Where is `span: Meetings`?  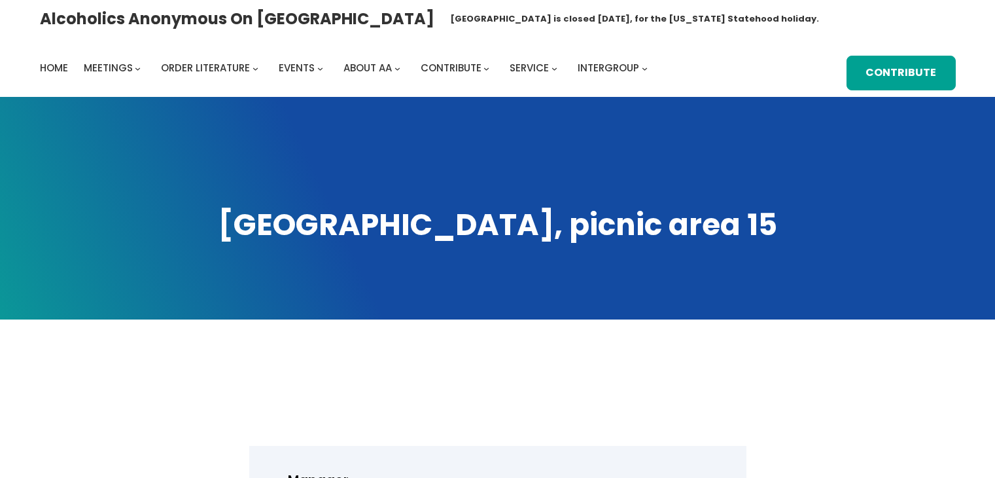
span: Meetings is located at coordinates (108, 67).